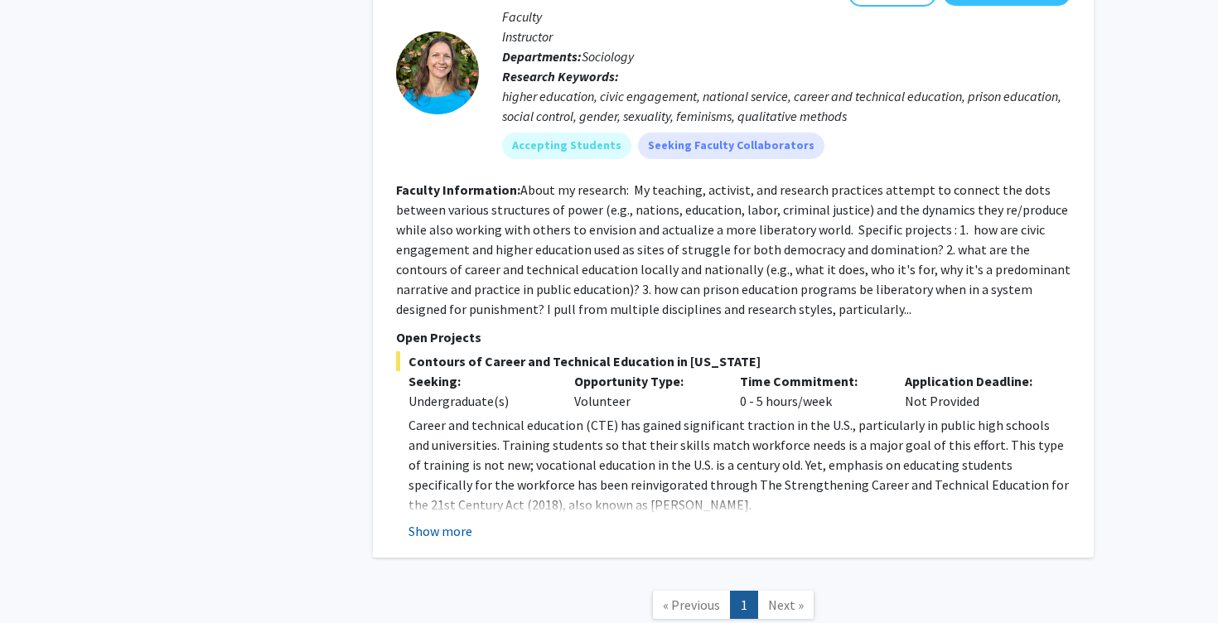 This screenshot has height=623, width=1218. I want to click on a: Previous Page, so click(691, 605).